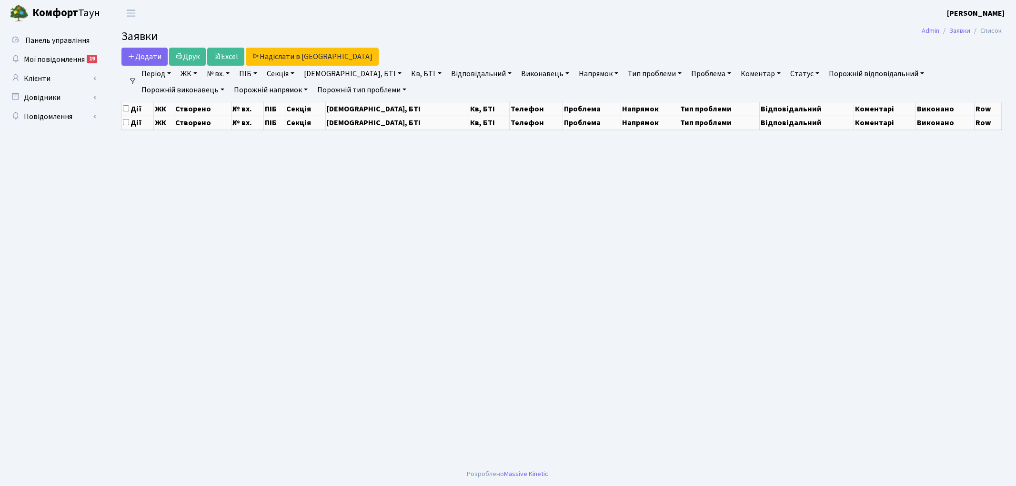 This screenshot has height=486, width=1016. What do you see at coordinates (140, 36) in the screenshot?
I see `span: Заявки` at bounding box center [140, 36].